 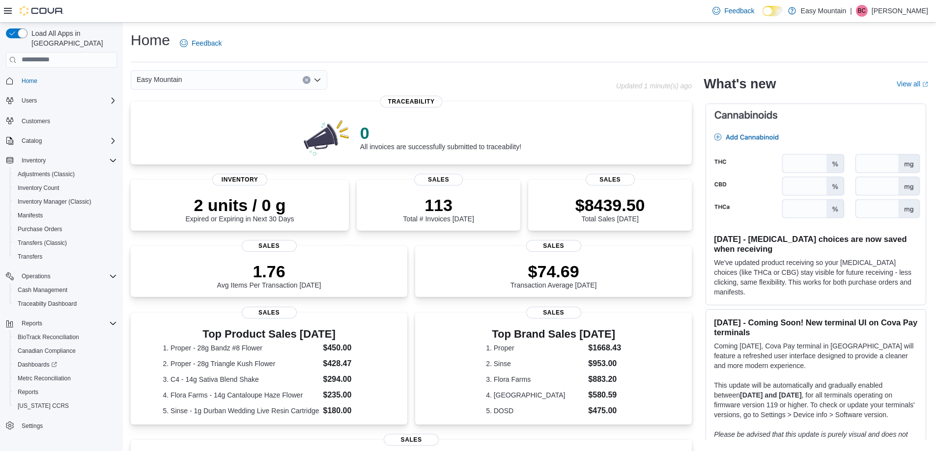 I want to click on span: Reports, so click(x=67, y=324).